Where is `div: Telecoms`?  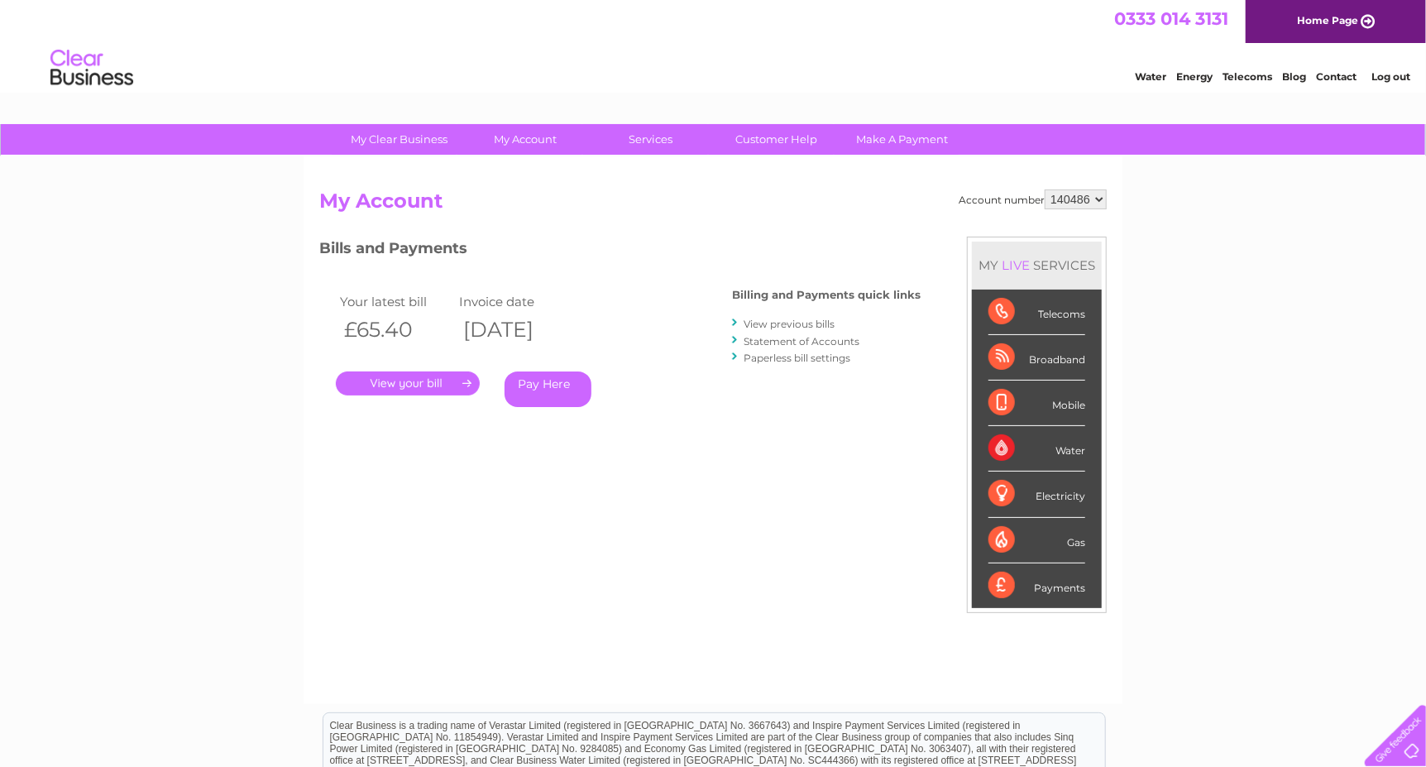
div: Telecoms is located at coordinates (1036, 312).